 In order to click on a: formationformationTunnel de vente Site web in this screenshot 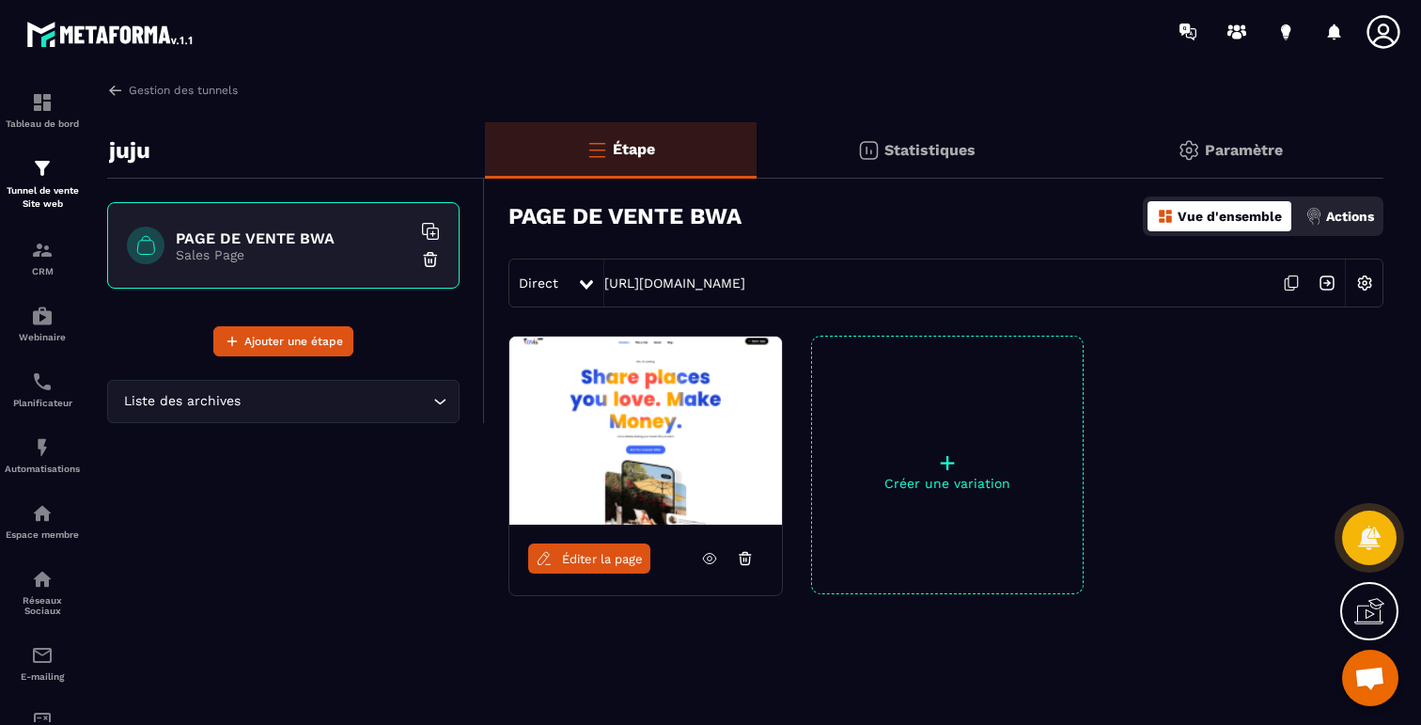, I will do `click(42, 183)`.